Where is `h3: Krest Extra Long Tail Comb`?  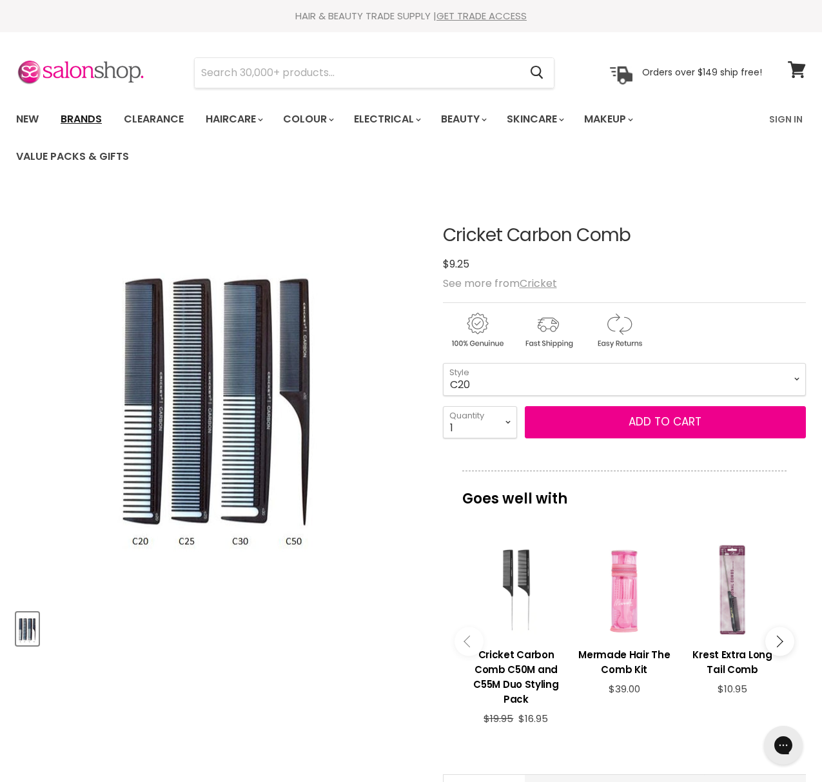
h3: Krest Extra Long Tail Comb is located at coordinates (733, 662).